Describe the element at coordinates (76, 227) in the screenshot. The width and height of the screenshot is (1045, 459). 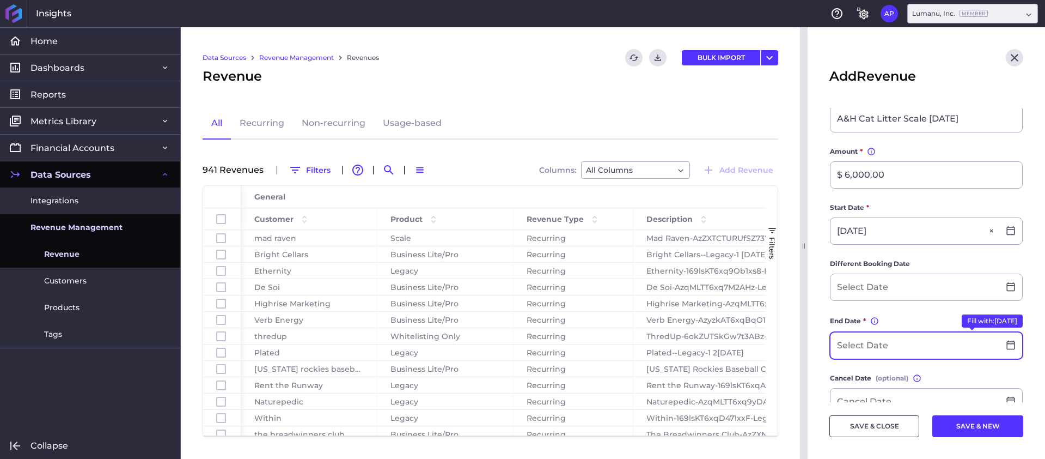
I see `span: Revenue Management` at that location.